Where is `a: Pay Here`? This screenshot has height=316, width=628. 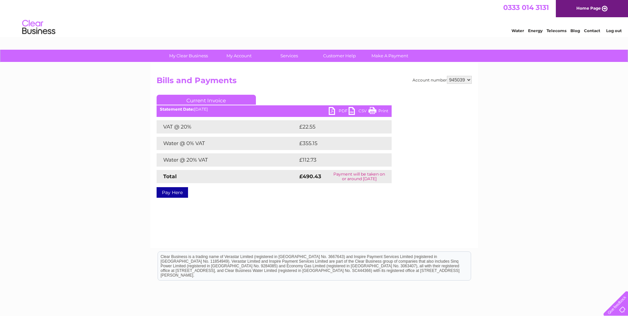 a: Pay Here is located at coordinates (172, 192).